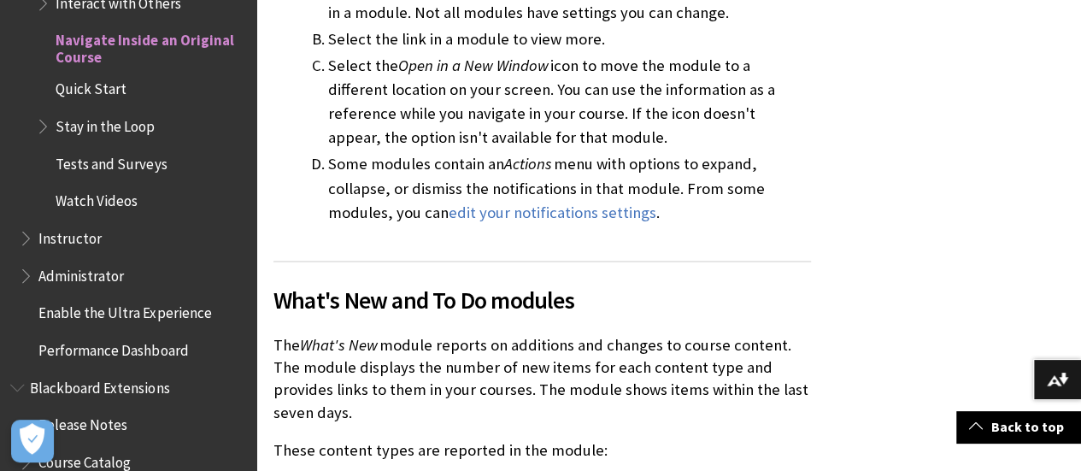 The height and width of the screenshot is (471, 1081). Describe the element at coordinates (70, 235) in the screenshot. I see `span: Instructor` at that location.